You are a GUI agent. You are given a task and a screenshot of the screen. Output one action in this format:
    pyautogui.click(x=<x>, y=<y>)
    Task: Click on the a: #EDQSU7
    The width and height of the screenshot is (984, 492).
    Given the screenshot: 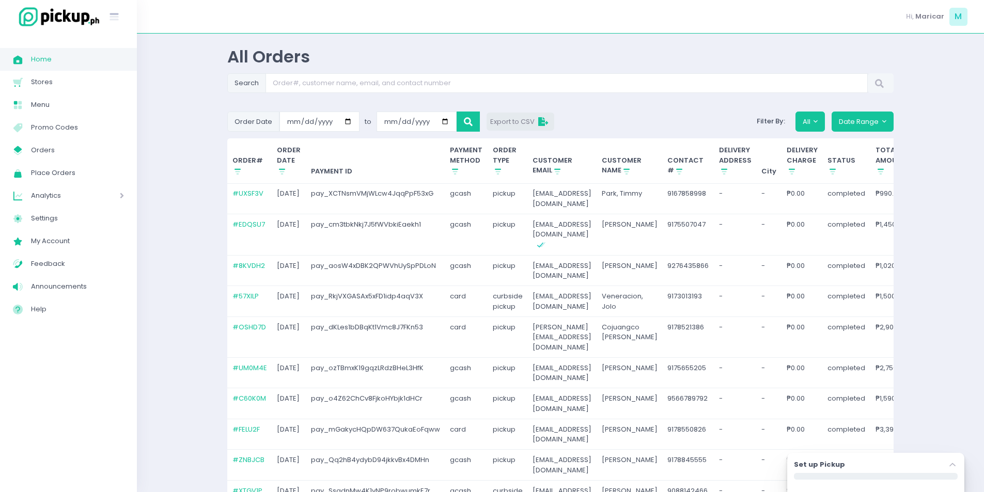 What is the action you would take?
    pyautogui.click(x=248, y=224)
    